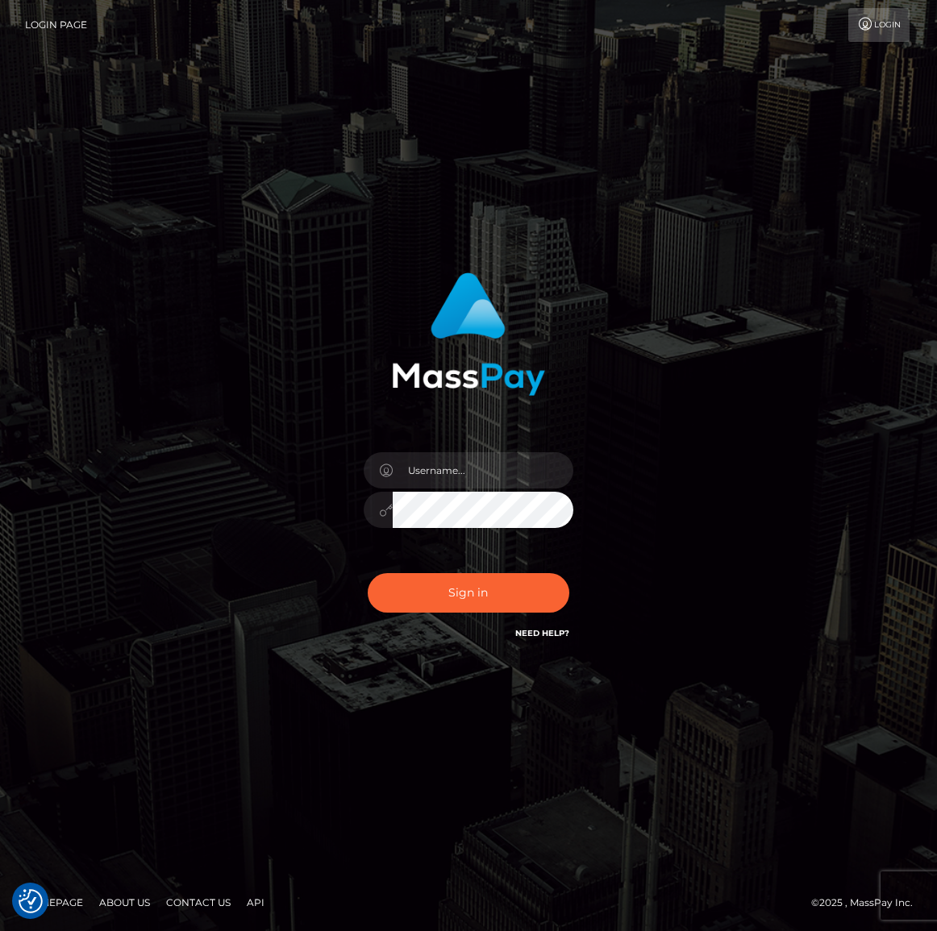  I want to click on a: API, so click(256, 902).